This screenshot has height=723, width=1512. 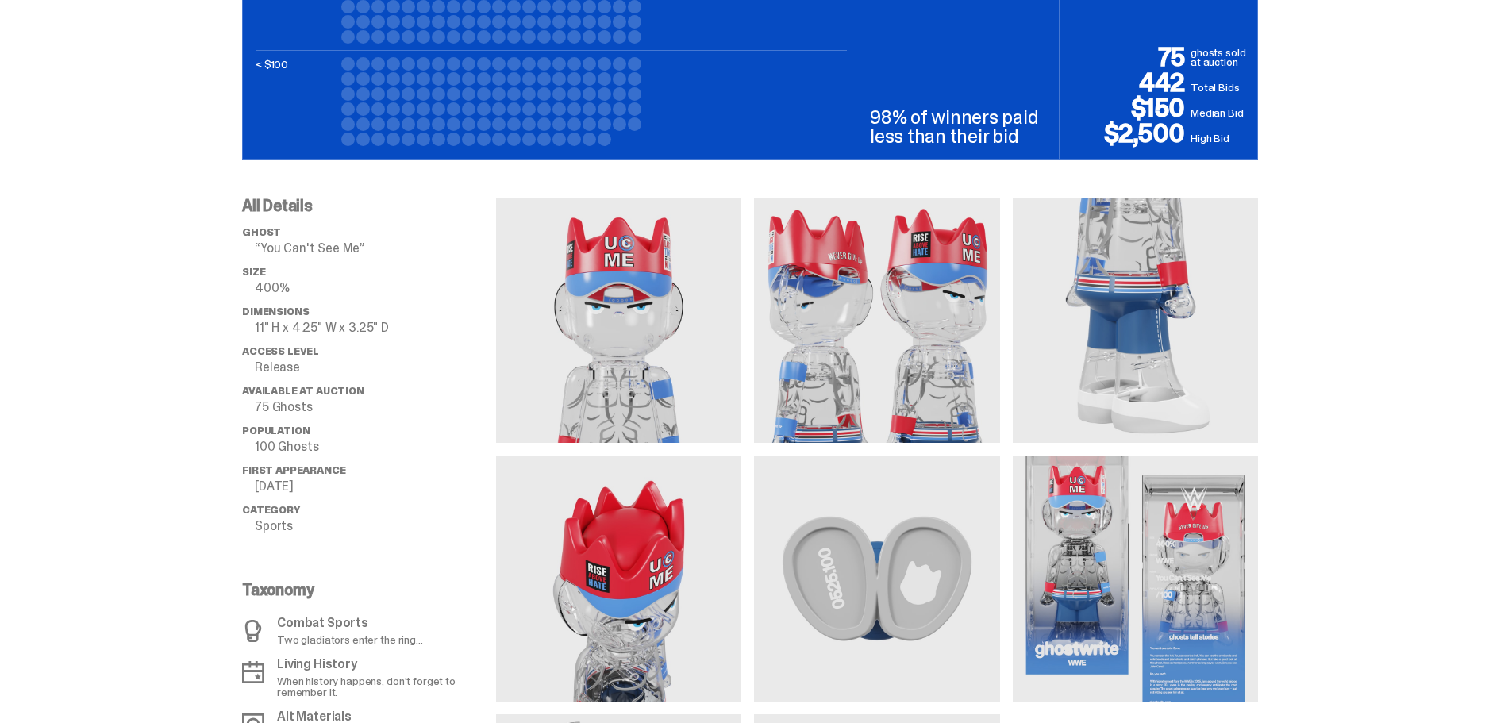 What do you see at coordinates (1219, 138) in the screenshot?
I see `p: High Bid` at bounding box center [1219, 138].